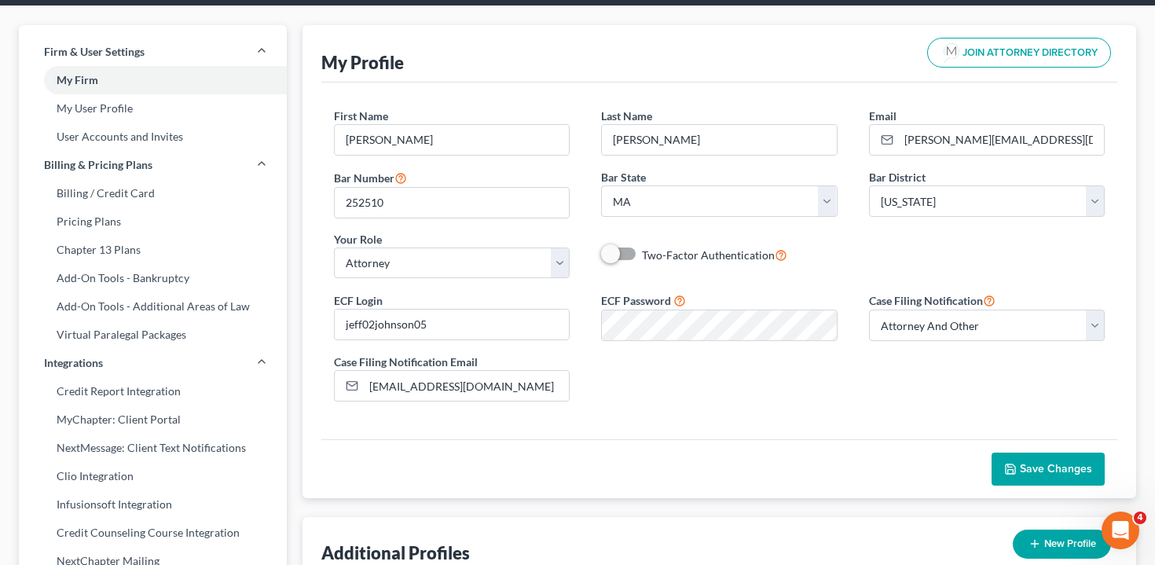 The height and width of the screenshot is (565, 1155). Describe the element at coordinates (636, 300) in the screenshot. I see `label: ECF Password` at that location.